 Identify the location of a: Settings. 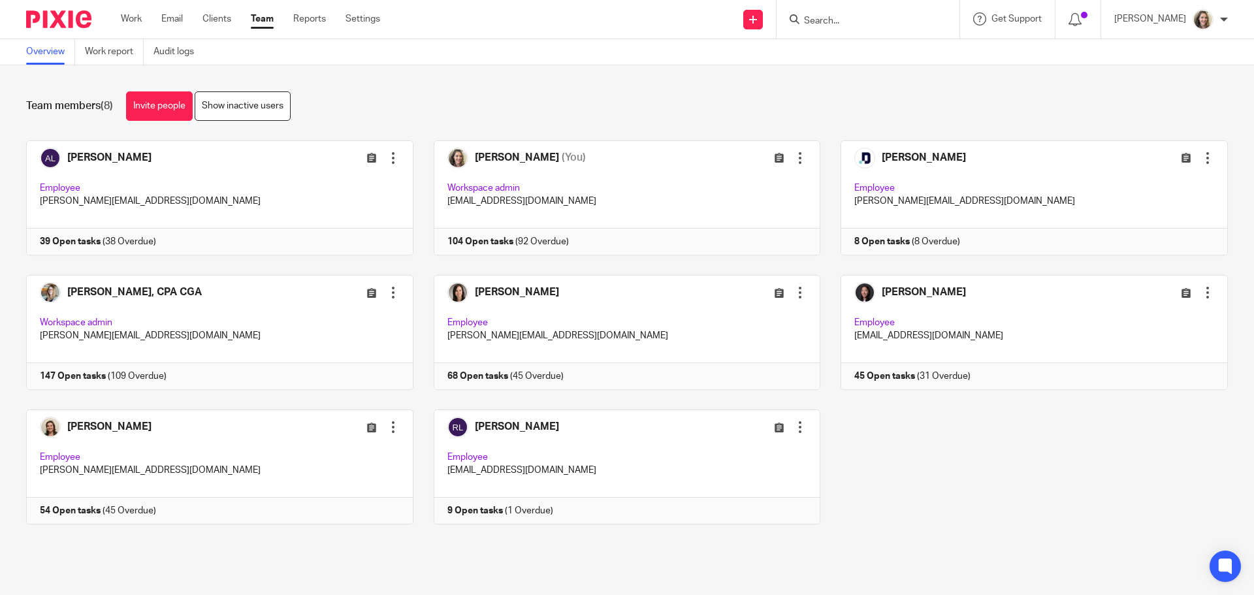
(363, 19).